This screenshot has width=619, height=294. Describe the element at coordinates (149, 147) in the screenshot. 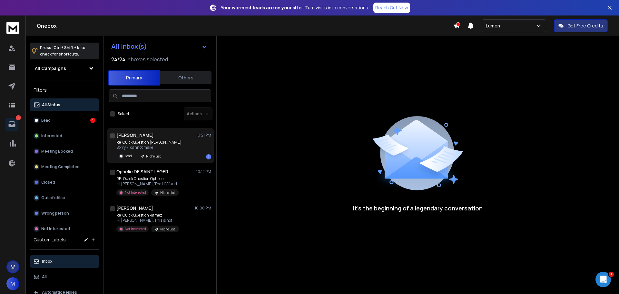

I see `p: Sorry - I cannot make` at that location.